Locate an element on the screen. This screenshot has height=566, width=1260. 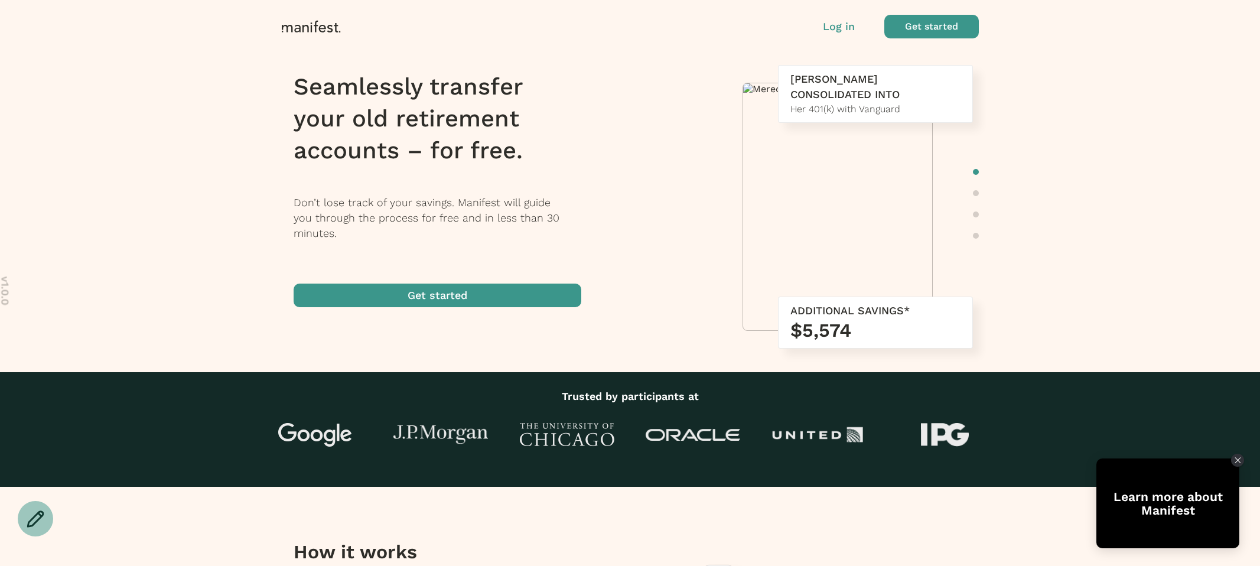
h1: Seamlessly transfer your old retirement accounts – for free. is located at coordinates (445, 119).